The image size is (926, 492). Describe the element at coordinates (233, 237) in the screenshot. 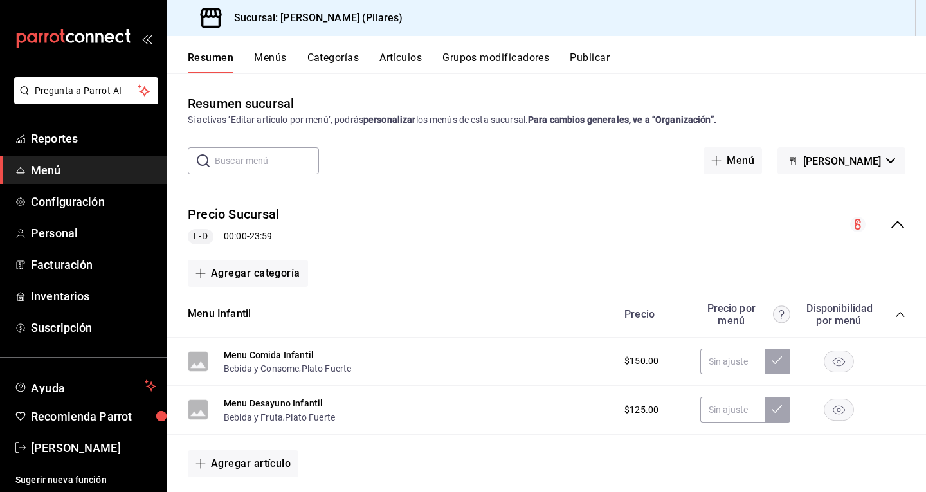

I see `div: 00:00 - 23:59` at that location.